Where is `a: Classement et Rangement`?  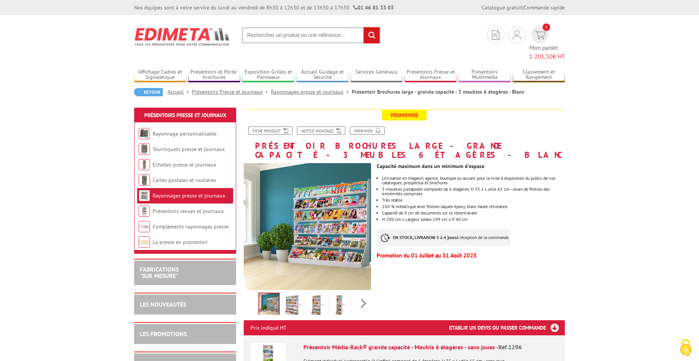
a: Classement et Rangement is located at coordinates (539, 75).